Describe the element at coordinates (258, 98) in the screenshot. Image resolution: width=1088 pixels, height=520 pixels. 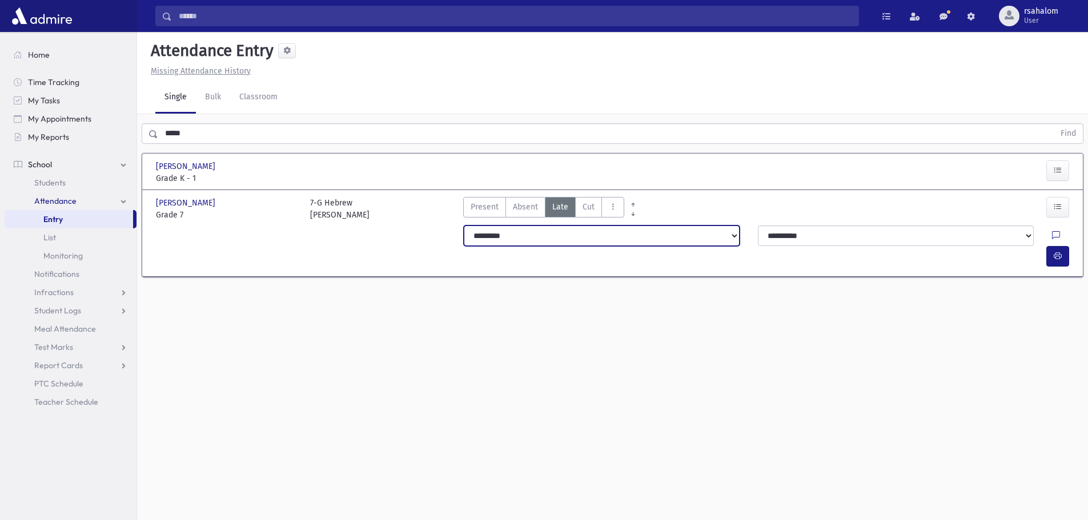
I see `a: Classroom` at that location.